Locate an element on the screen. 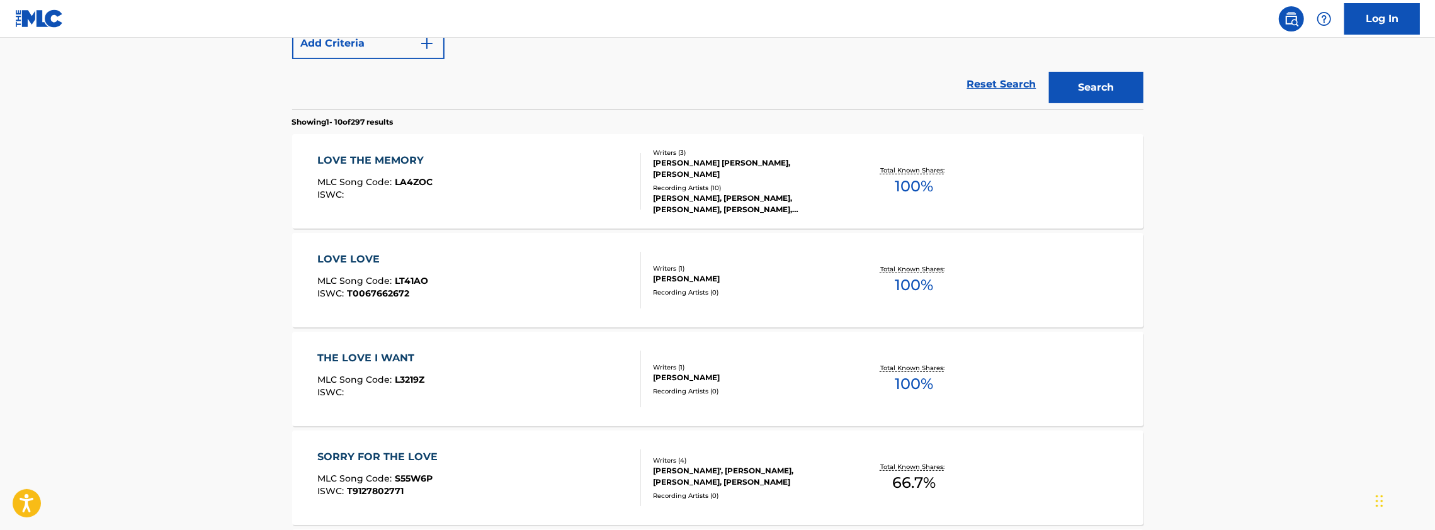  div: THE LOVE I WANT is located at coordinates (371, 358).